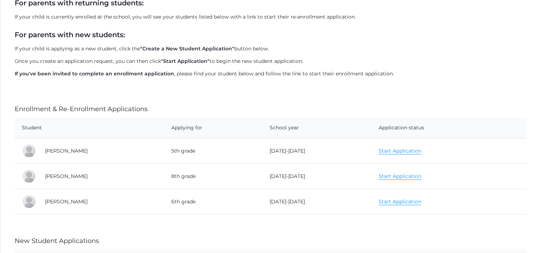  I want to click on div: Avery Harris, so click(29, 202).